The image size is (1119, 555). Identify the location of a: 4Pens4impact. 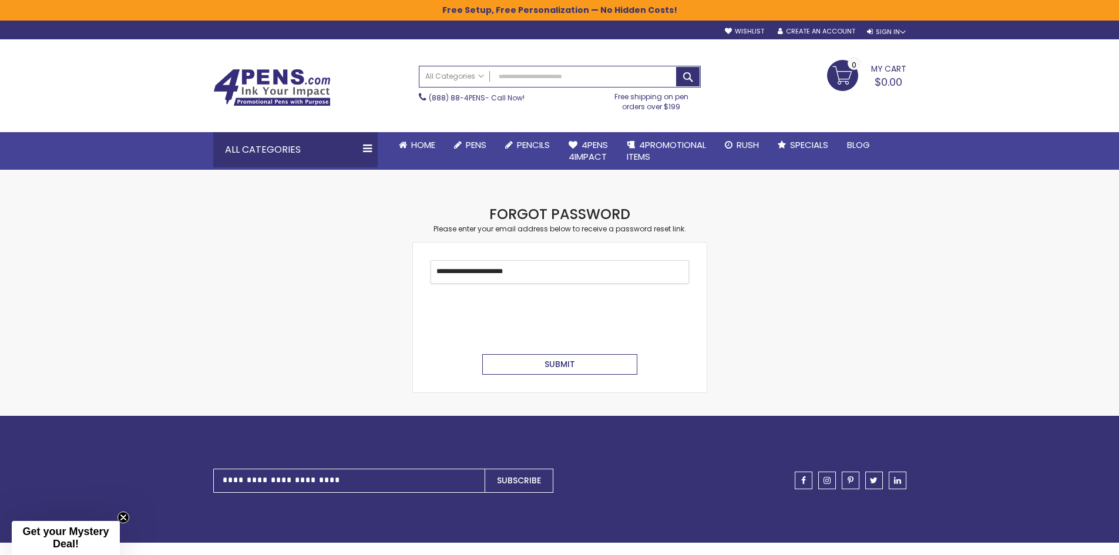
(588, 151).